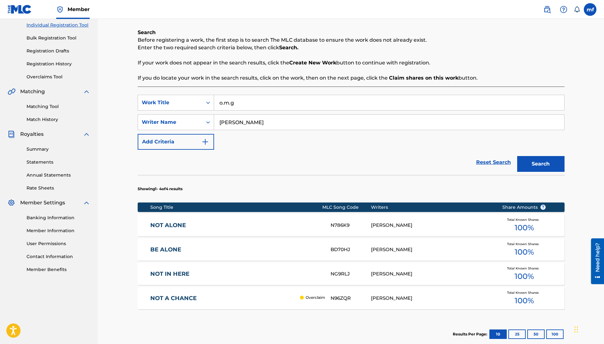 This screenshot has width=604, height=344. I want to click on p: Showing 1 - 4 of 4 results, so click(160, 189).